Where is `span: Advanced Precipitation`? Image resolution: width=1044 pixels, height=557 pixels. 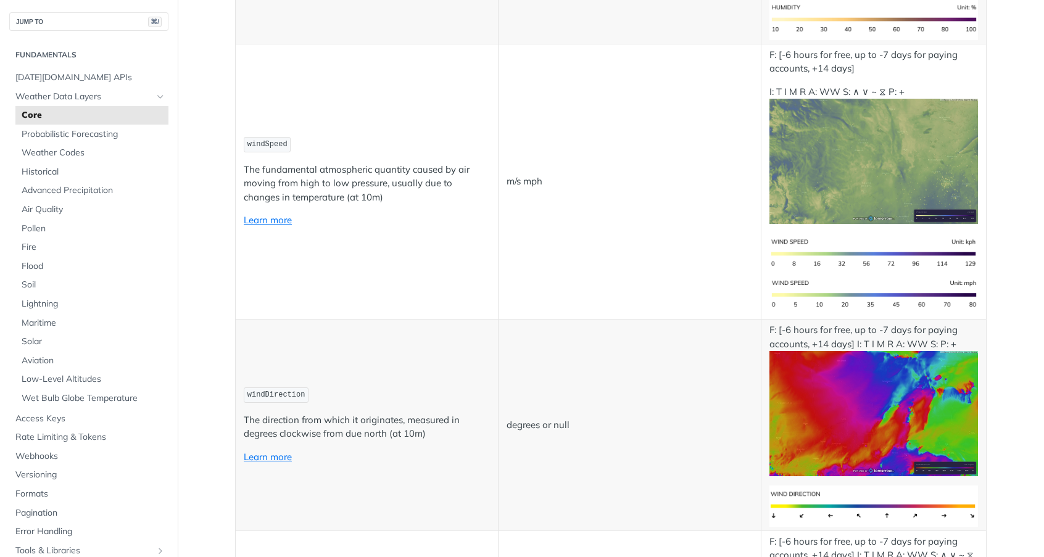
span: Advanced Precipitation is located at coordinates (93, 191).